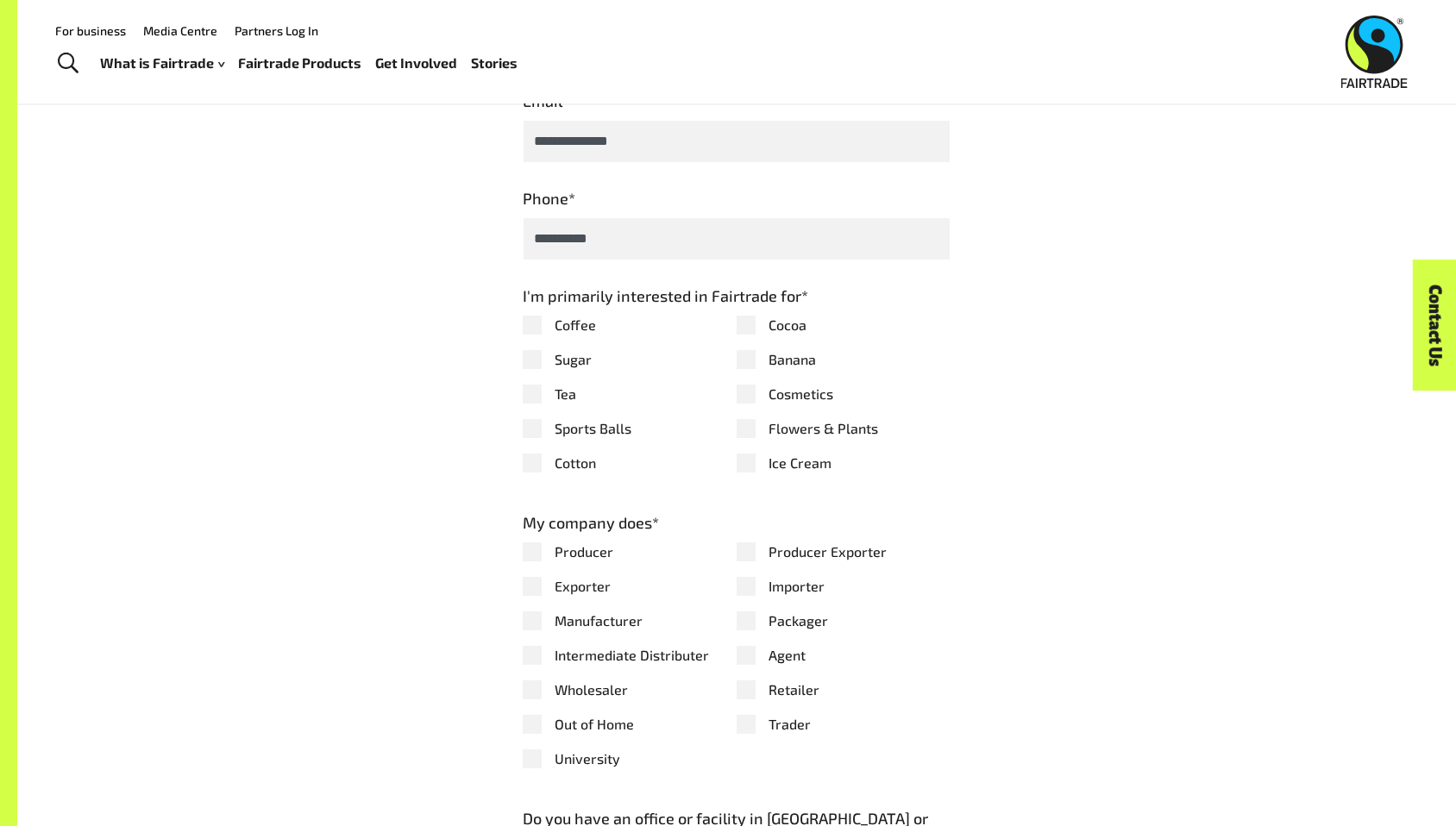  What do you see at coordinates (162, 63) in the screenshot?
I see `a: What is Fairtrade` at bounding box center [162, 63].